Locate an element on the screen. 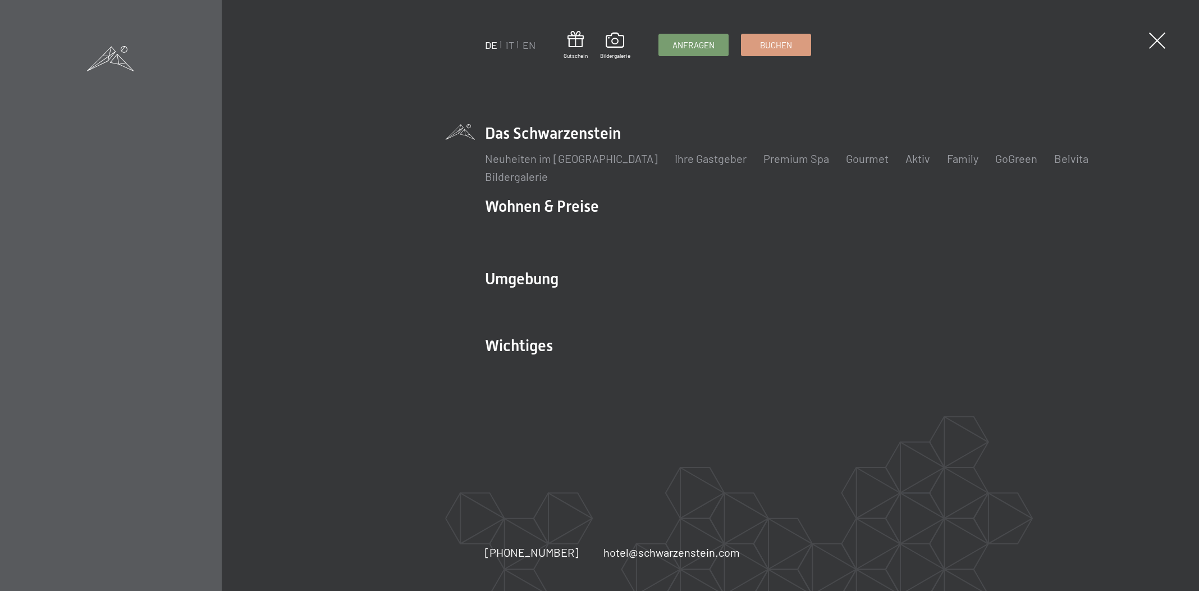  span: Bildergalerie is located at coordinates (615, 56).